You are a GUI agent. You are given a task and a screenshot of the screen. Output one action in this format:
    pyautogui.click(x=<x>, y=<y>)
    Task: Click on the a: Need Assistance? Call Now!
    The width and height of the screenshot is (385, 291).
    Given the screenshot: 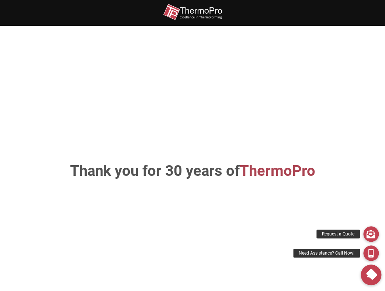 What is the action you would take?
    pyautogui.click(x=371, y=253)
    